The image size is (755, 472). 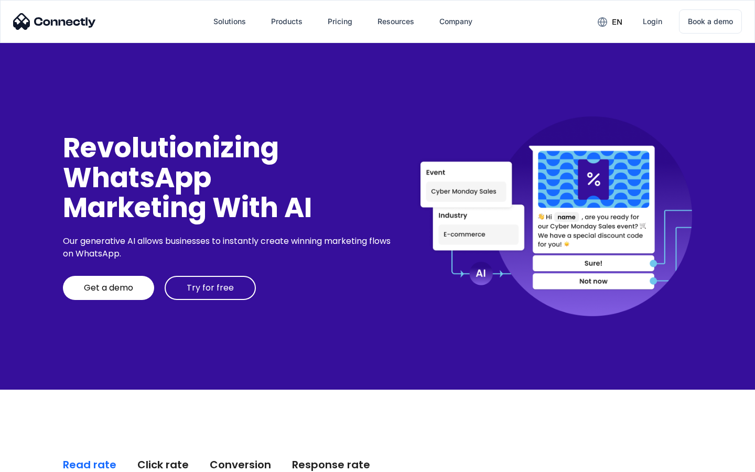 I want to click on a: Get a demo, so click(x=109, y=288).